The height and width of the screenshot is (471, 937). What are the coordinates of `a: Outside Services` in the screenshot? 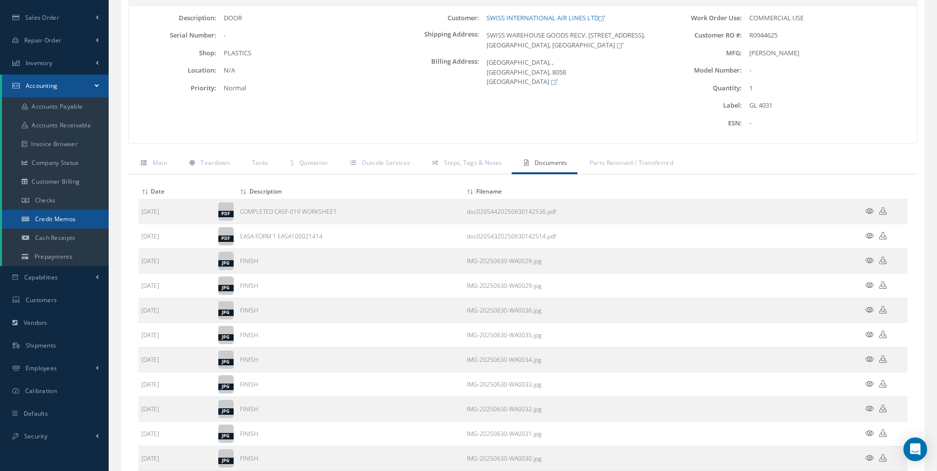 It's located at (379, 164).